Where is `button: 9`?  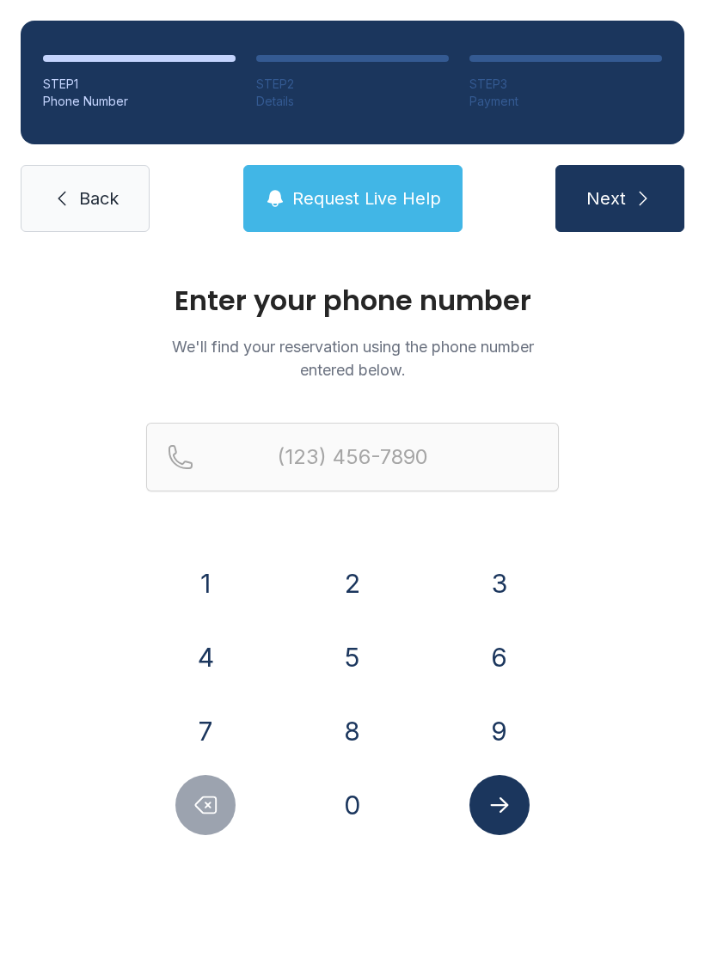
button: 9 is located at coordinates (499, 731).